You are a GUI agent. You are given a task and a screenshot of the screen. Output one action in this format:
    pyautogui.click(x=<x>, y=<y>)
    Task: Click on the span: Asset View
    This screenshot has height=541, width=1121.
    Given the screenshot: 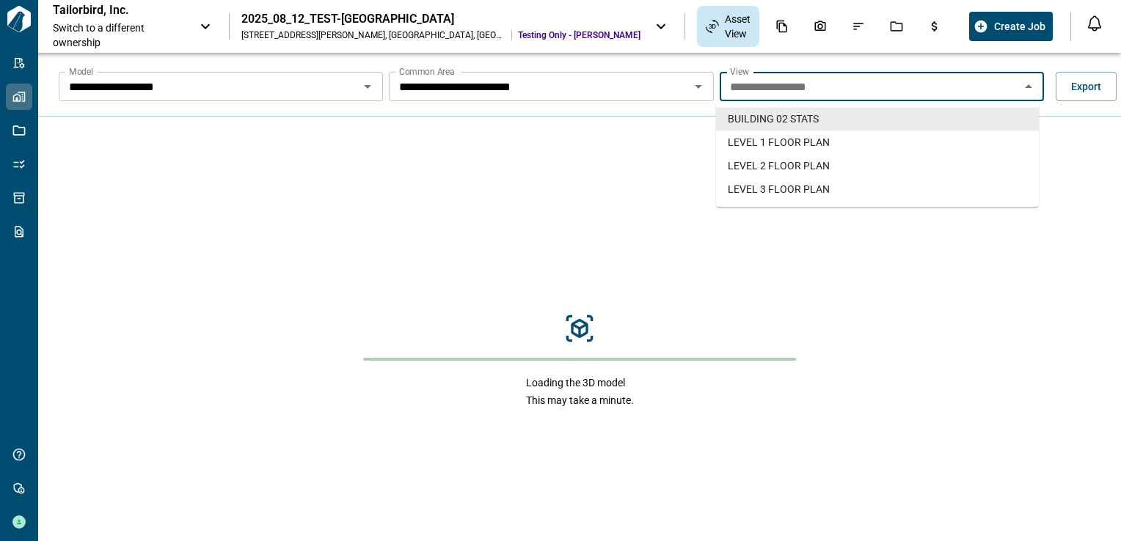 What is the action you would take?
    pyautogui.click(x=737, y=26)
    